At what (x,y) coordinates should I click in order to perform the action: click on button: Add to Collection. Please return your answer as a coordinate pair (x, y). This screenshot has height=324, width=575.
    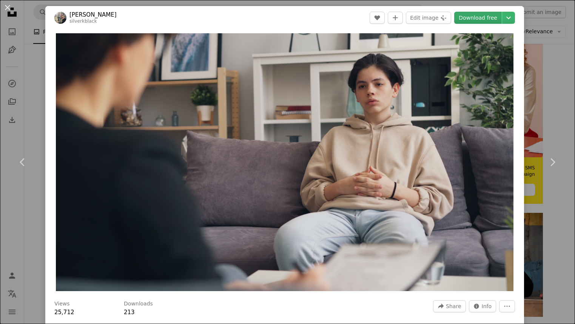
    Looking at the image, I should click on (396, 18).